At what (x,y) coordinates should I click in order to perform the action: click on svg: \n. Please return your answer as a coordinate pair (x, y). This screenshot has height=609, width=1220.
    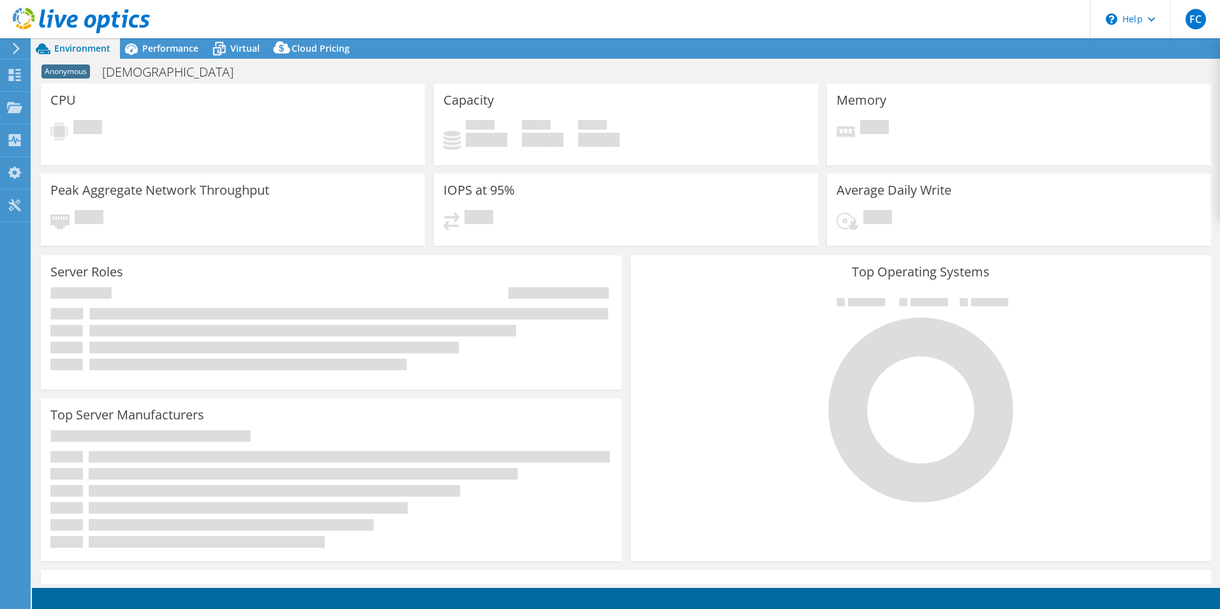
    Looking at the image, I should click on (1111, 19).